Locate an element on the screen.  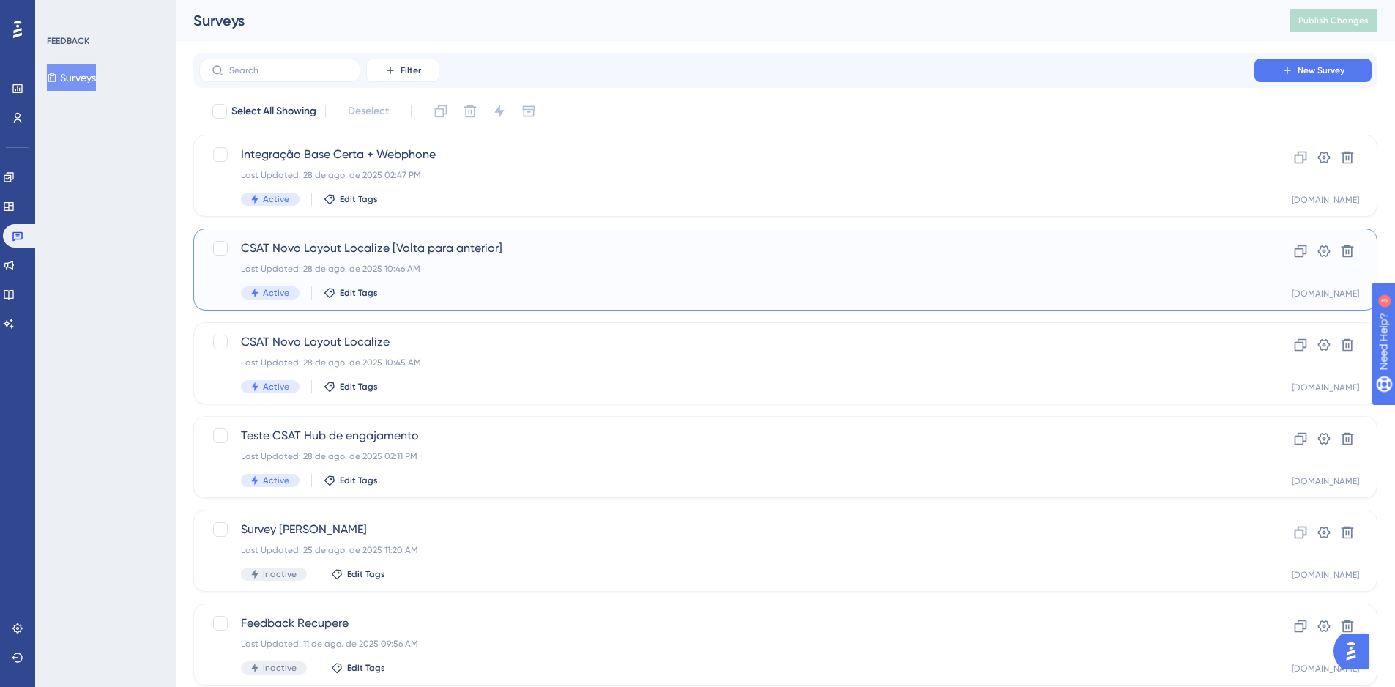
div: FEEDBACK is located at coordinates (68, 41).